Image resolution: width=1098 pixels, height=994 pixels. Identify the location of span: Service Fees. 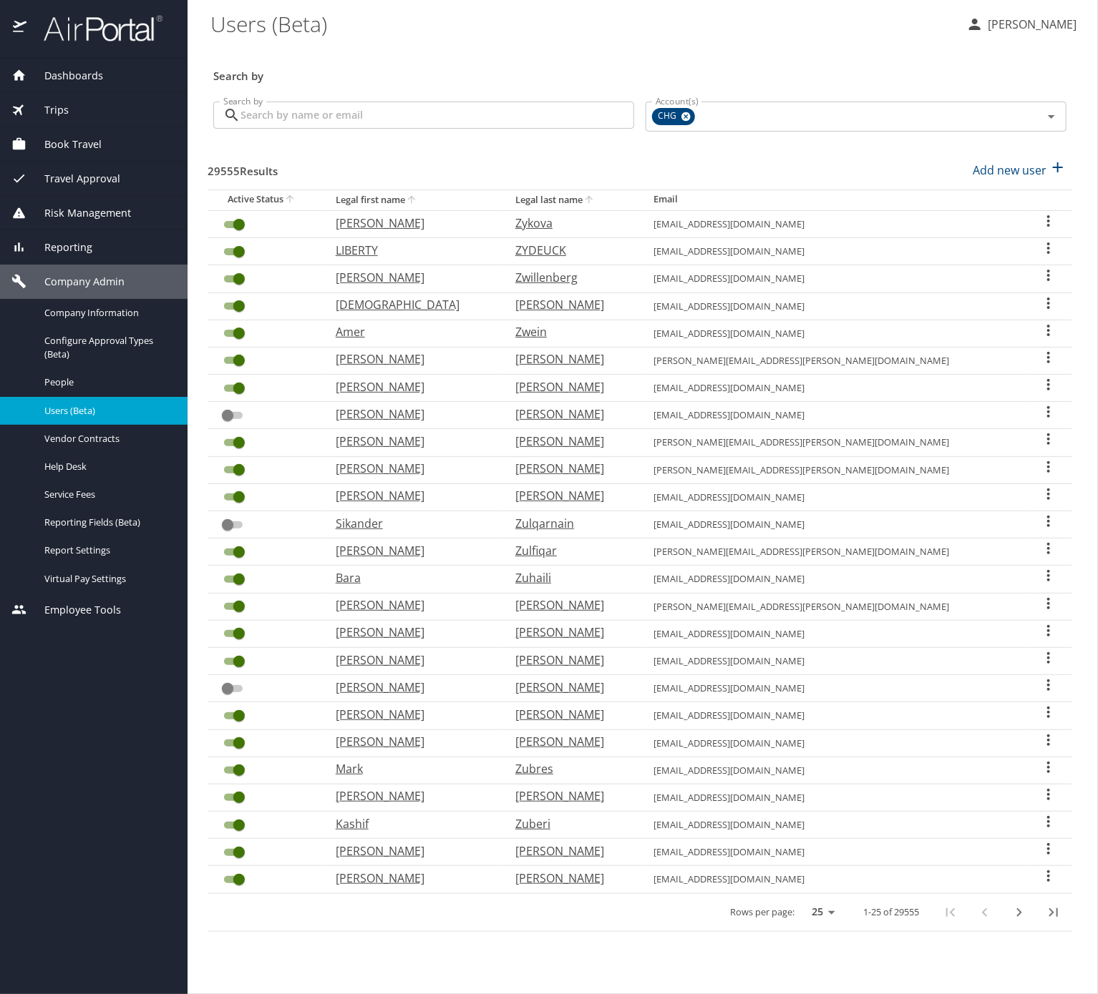
(107, 494).